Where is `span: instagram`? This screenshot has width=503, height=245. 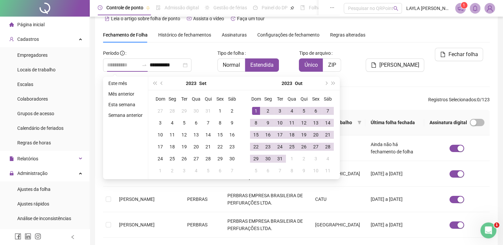
span: instagram is located at coordinates (38, 237).